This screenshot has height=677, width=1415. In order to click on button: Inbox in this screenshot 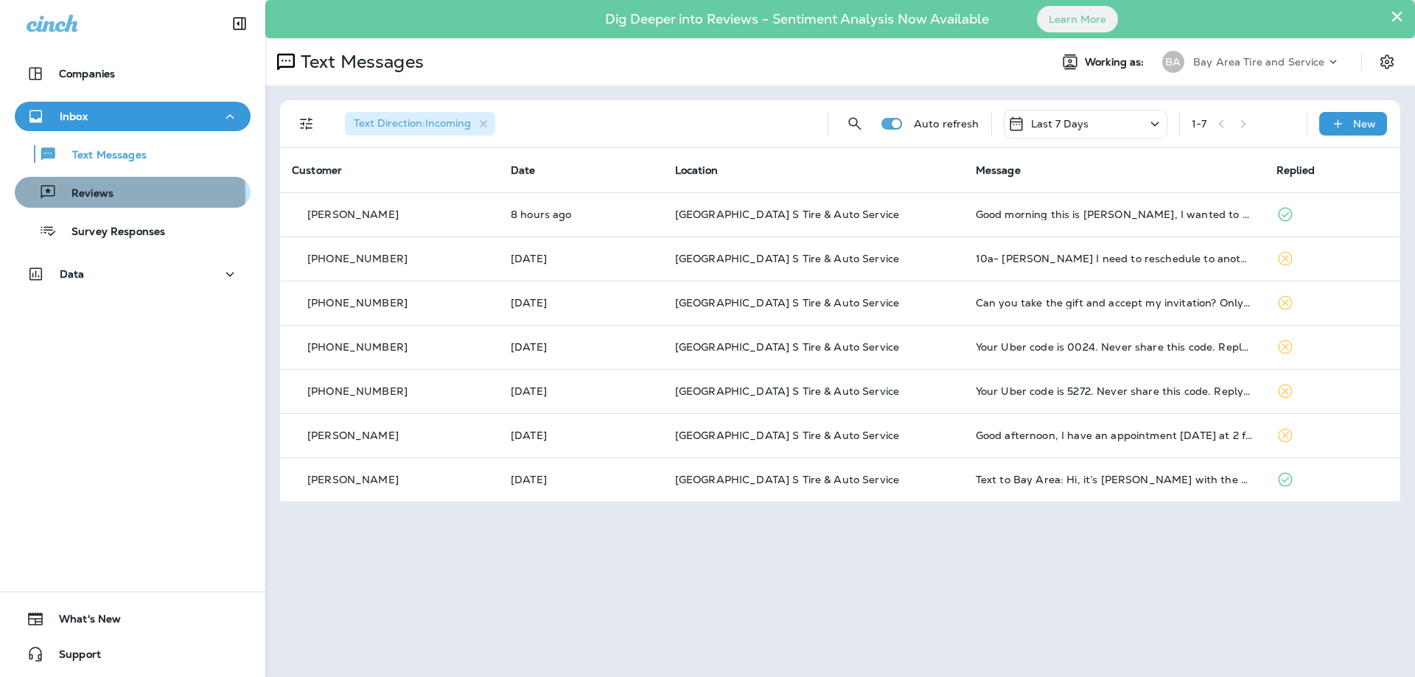, I will do `click(133, 116)`.